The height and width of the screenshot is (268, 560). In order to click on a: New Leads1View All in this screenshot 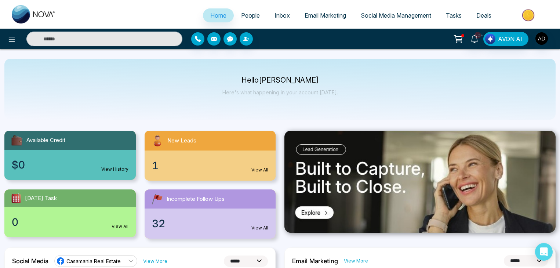, I will do `click(210, 156)`.